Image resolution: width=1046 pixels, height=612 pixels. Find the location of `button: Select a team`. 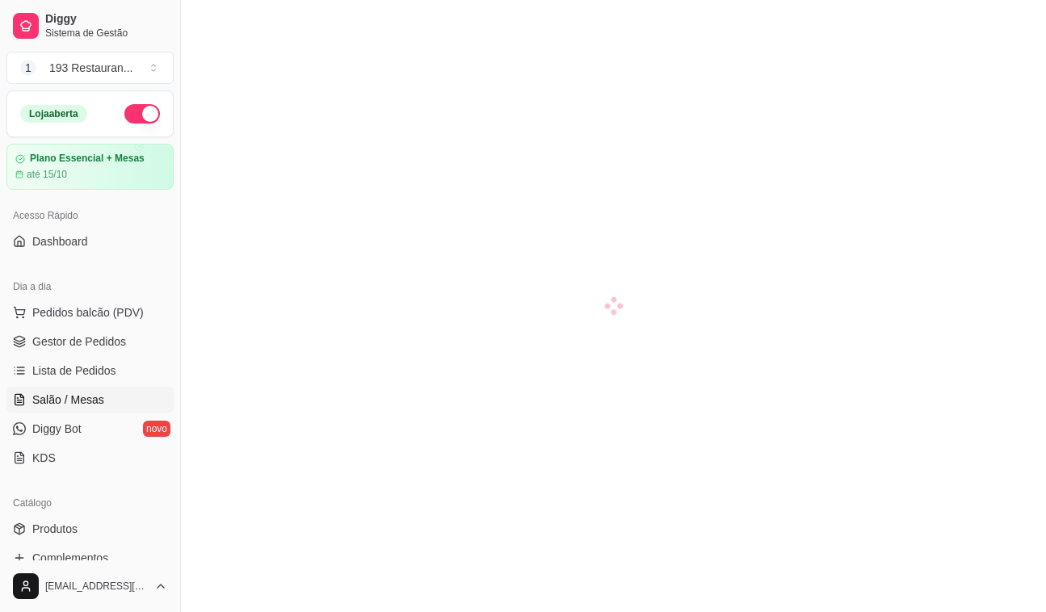

button: Select a team is located at coordinates (90, 68).